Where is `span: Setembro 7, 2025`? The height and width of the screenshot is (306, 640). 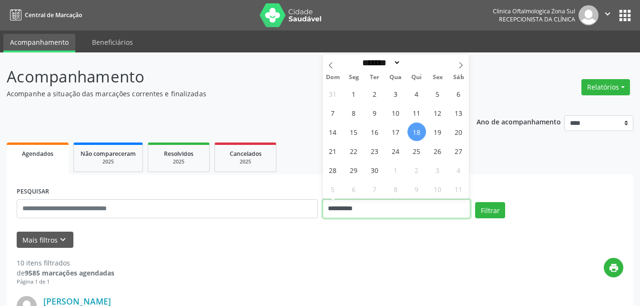
span: Setembro 7, 2025 is located at coordinates (333, 113).